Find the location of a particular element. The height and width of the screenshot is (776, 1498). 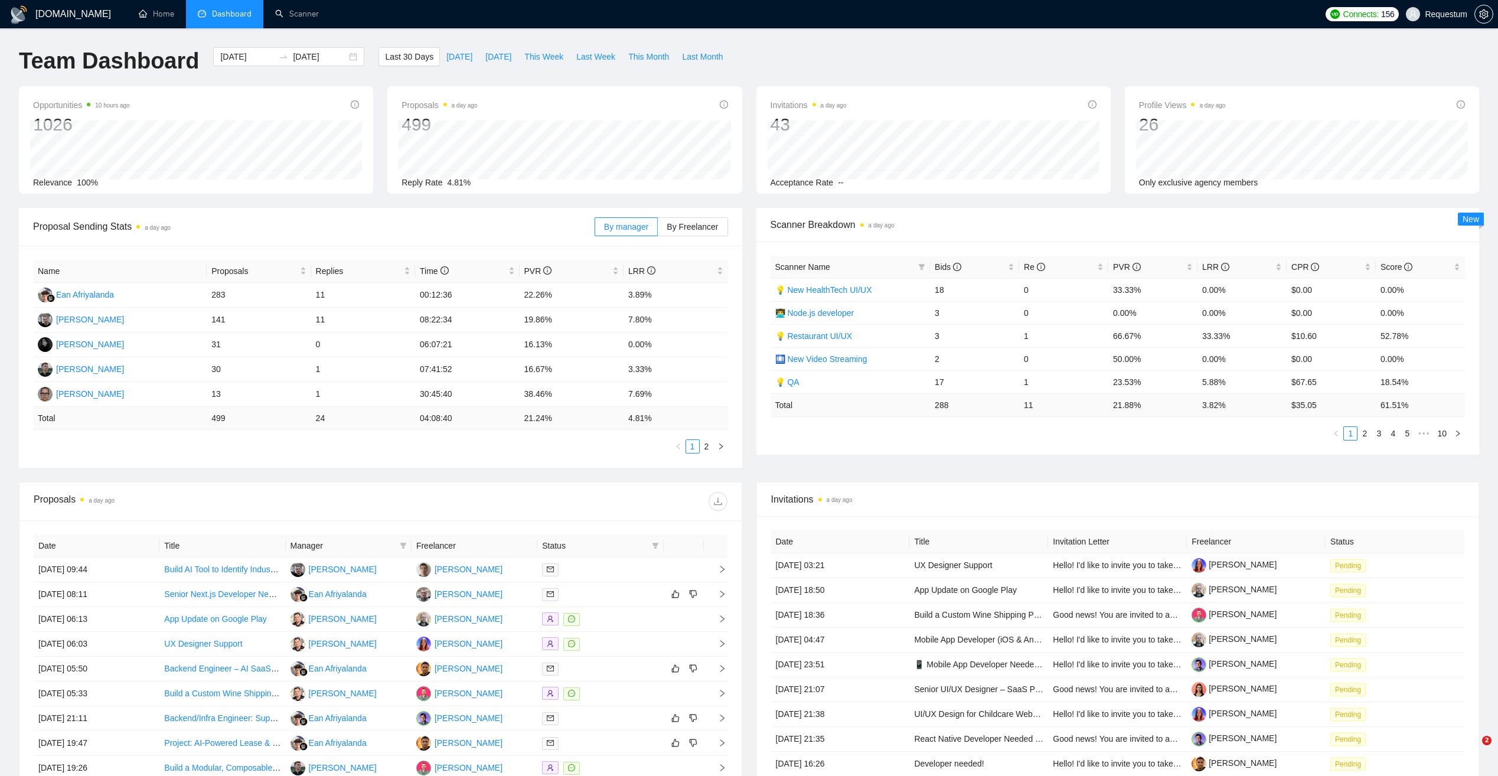

span: filter is located at coordinates (403, 546).